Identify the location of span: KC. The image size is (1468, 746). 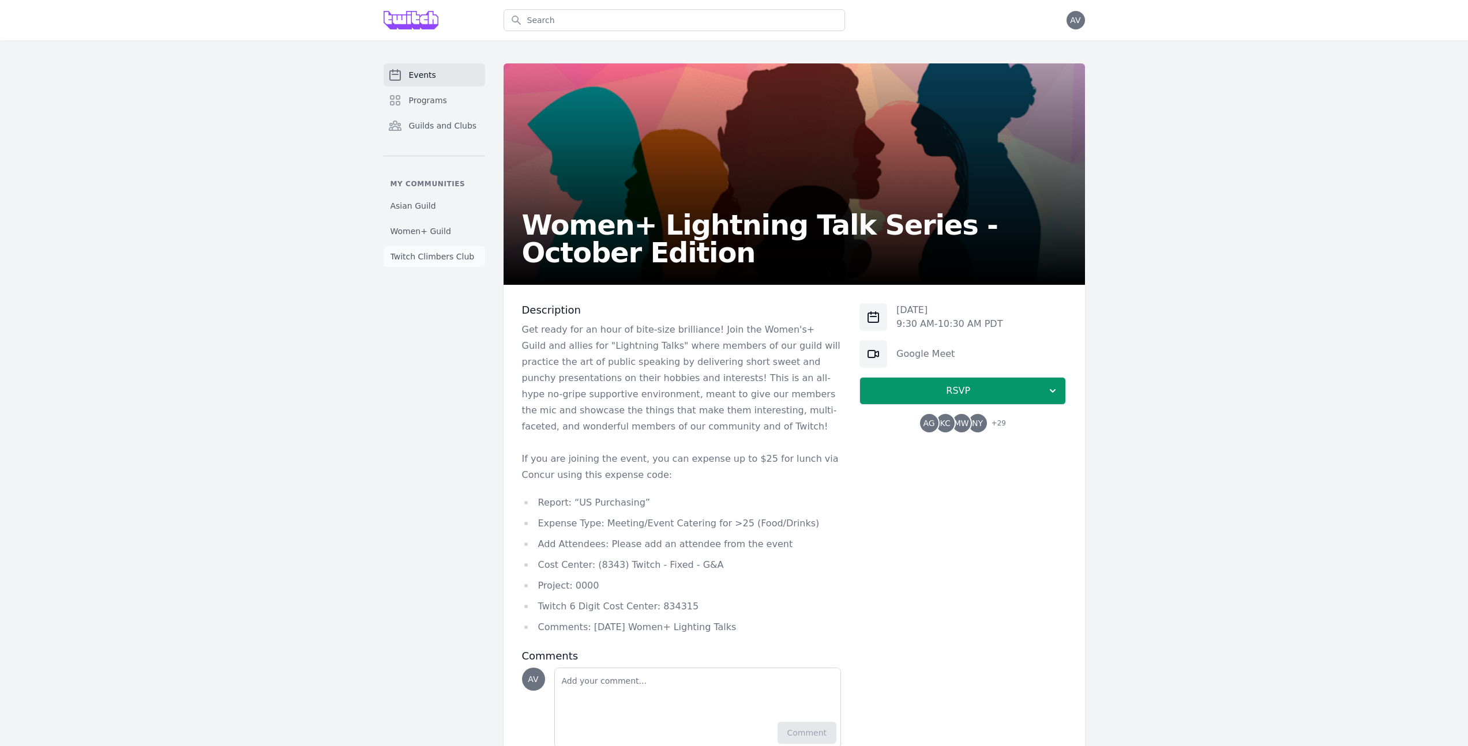
(945, 423).